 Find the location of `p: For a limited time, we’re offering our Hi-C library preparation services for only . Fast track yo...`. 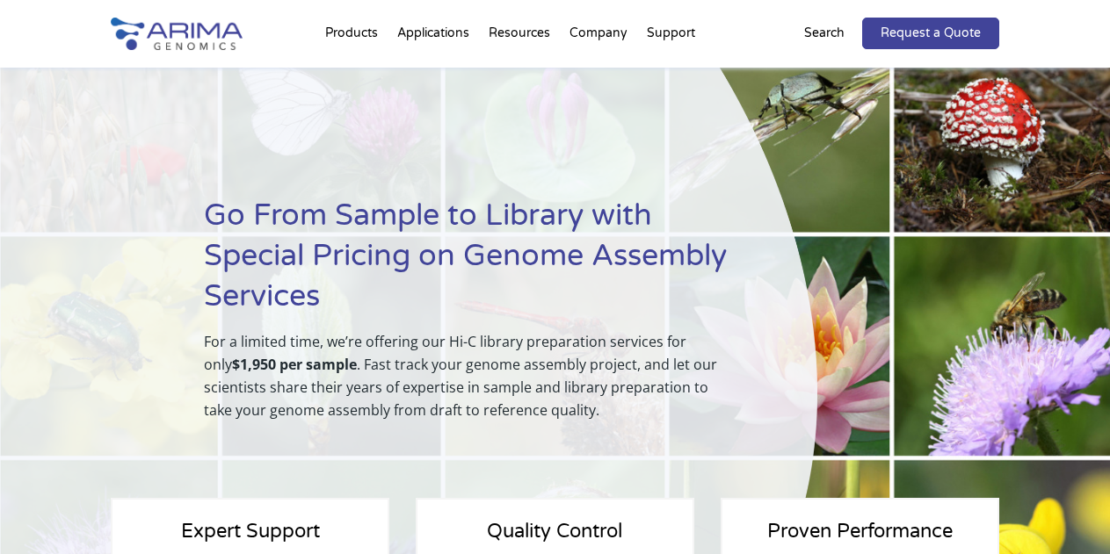

p: For a limited time, we’re offering our Hi-C library preparation services for only . Fast track yo... is located at coordinates (466, 383).